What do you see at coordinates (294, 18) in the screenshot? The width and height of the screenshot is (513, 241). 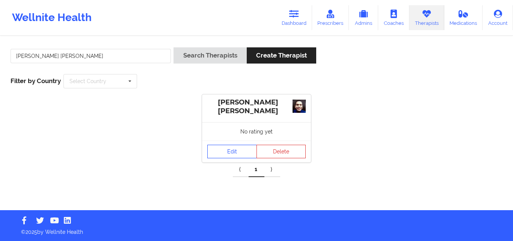 I see `a: Dashboard` at bounding box center [294, 18].